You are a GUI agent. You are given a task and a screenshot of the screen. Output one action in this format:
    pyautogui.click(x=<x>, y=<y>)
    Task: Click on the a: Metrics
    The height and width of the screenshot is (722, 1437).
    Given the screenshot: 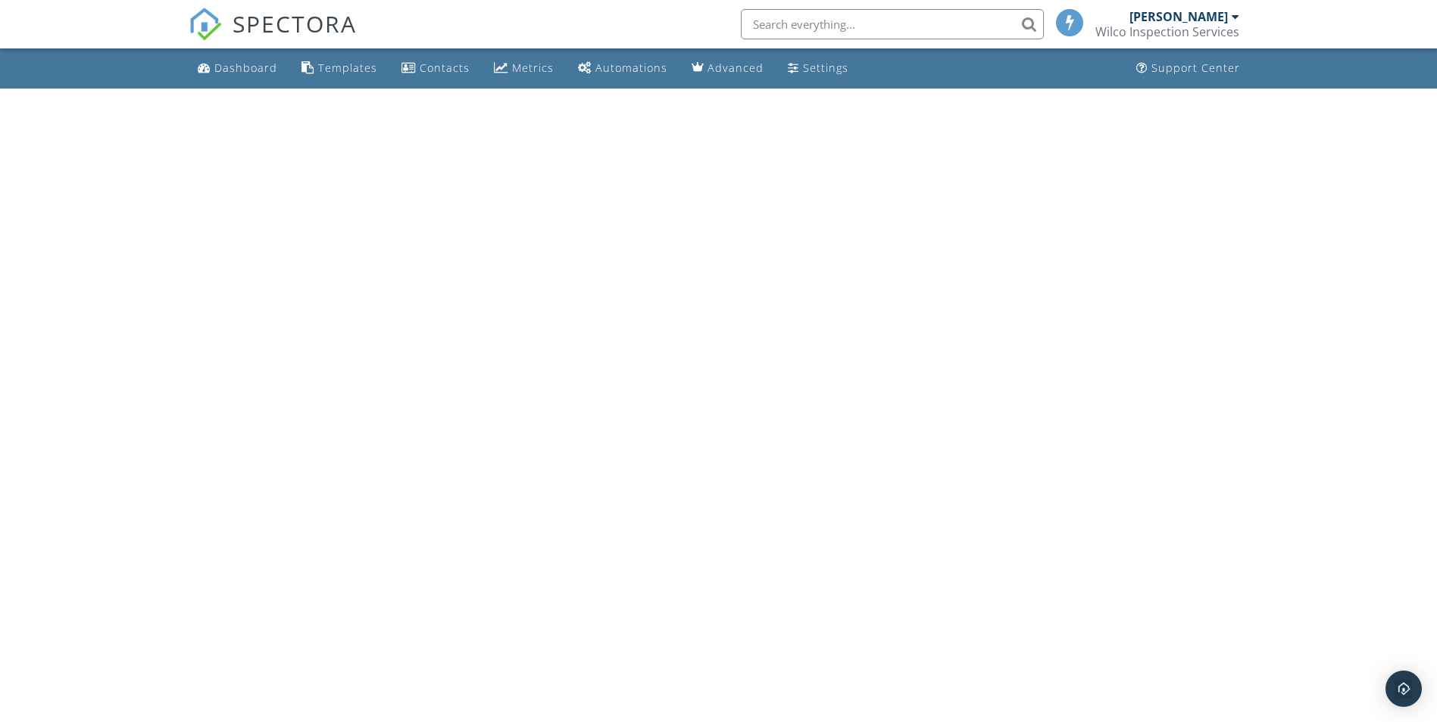 What is the action you would take?
    pyautogui.click(x=523, y=68)
    